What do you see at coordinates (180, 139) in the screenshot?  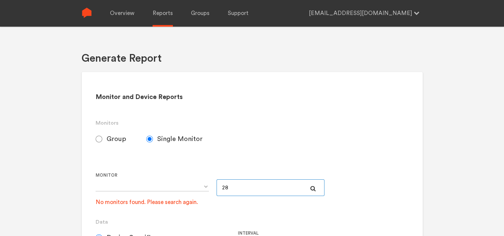 I see `span: Single Monitor` at bounding box center [180, 139].